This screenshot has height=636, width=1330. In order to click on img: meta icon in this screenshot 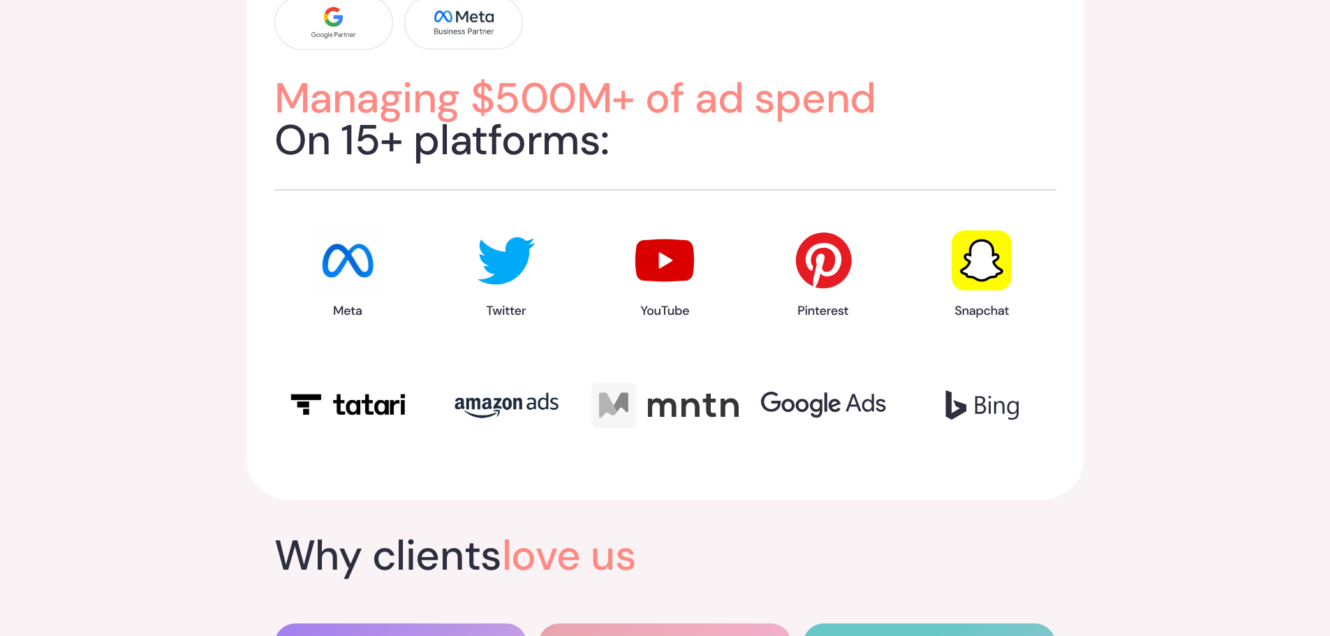, I will do `click(348, 272)`.